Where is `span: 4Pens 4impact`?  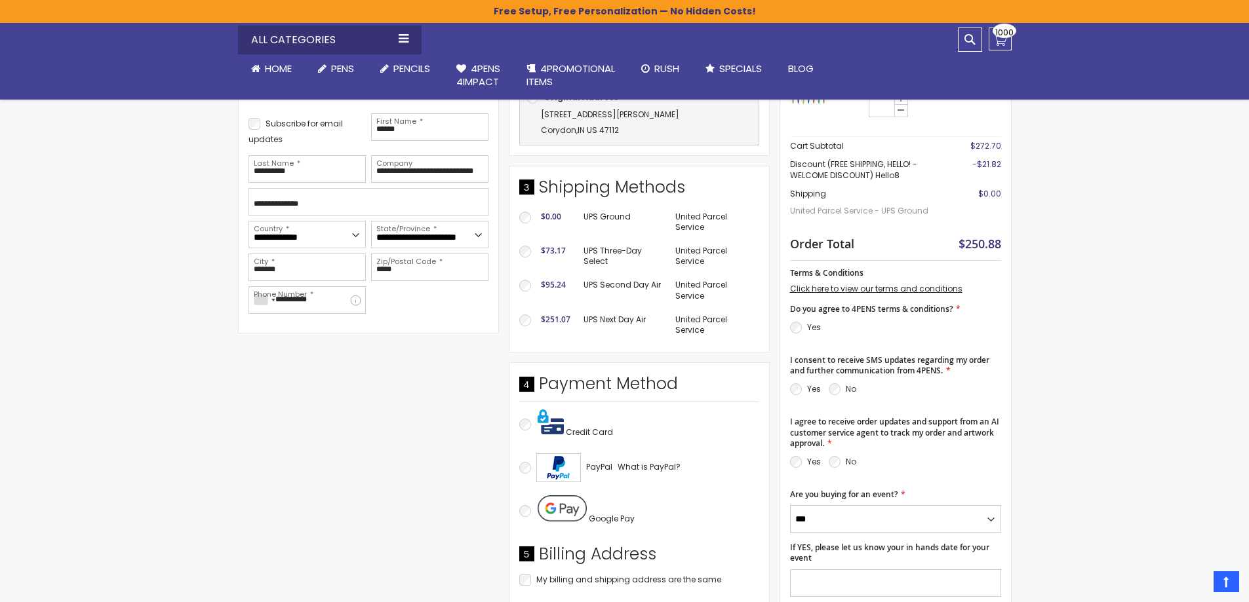 span: 4Pens 4impact is located at coordinates (478, 75).